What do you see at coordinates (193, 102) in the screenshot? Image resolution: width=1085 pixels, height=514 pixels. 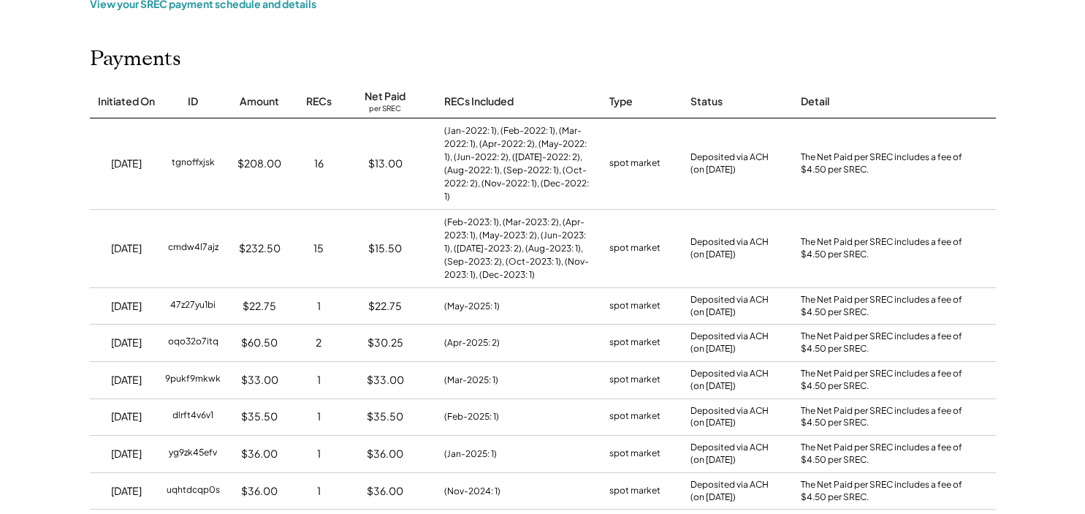 I see `div: ID` at bounding box center [193, 102].